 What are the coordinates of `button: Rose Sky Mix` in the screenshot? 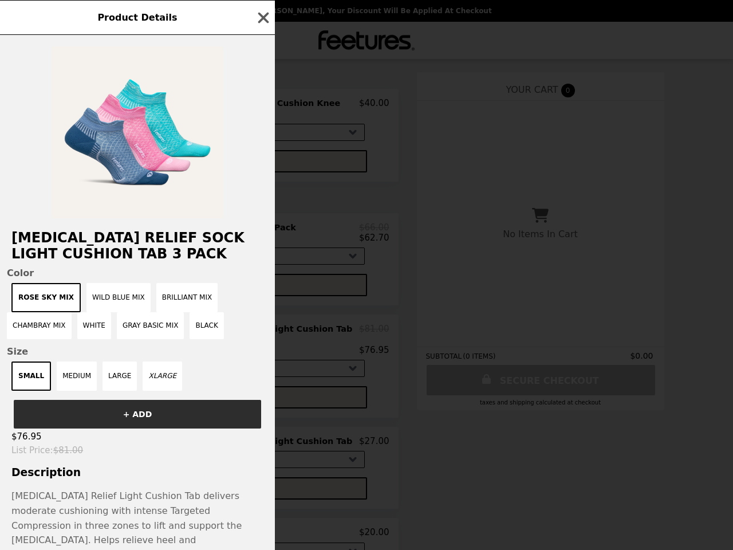 It's located at (46, 297).